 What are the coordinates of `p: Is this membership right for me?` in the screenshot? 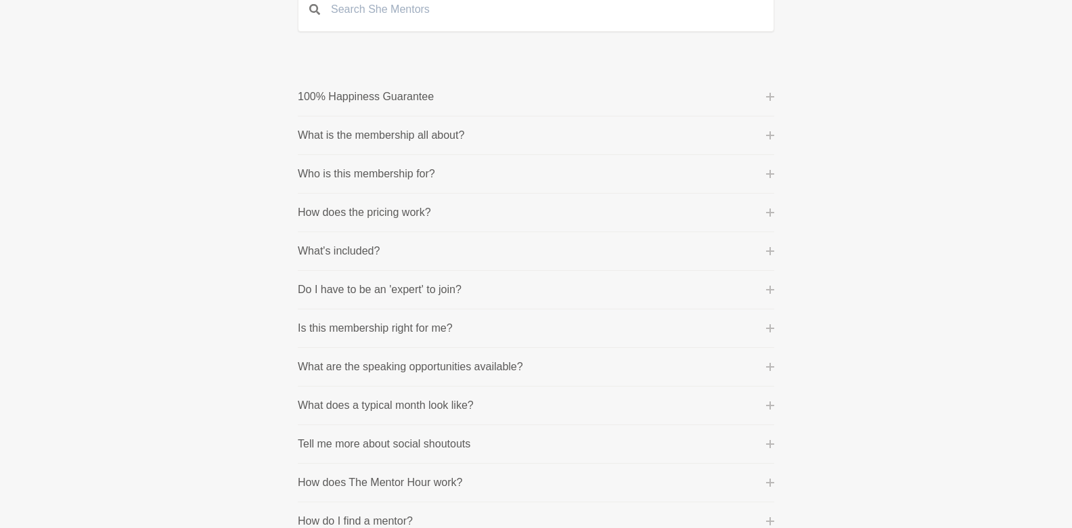 It's located at (375, 328).